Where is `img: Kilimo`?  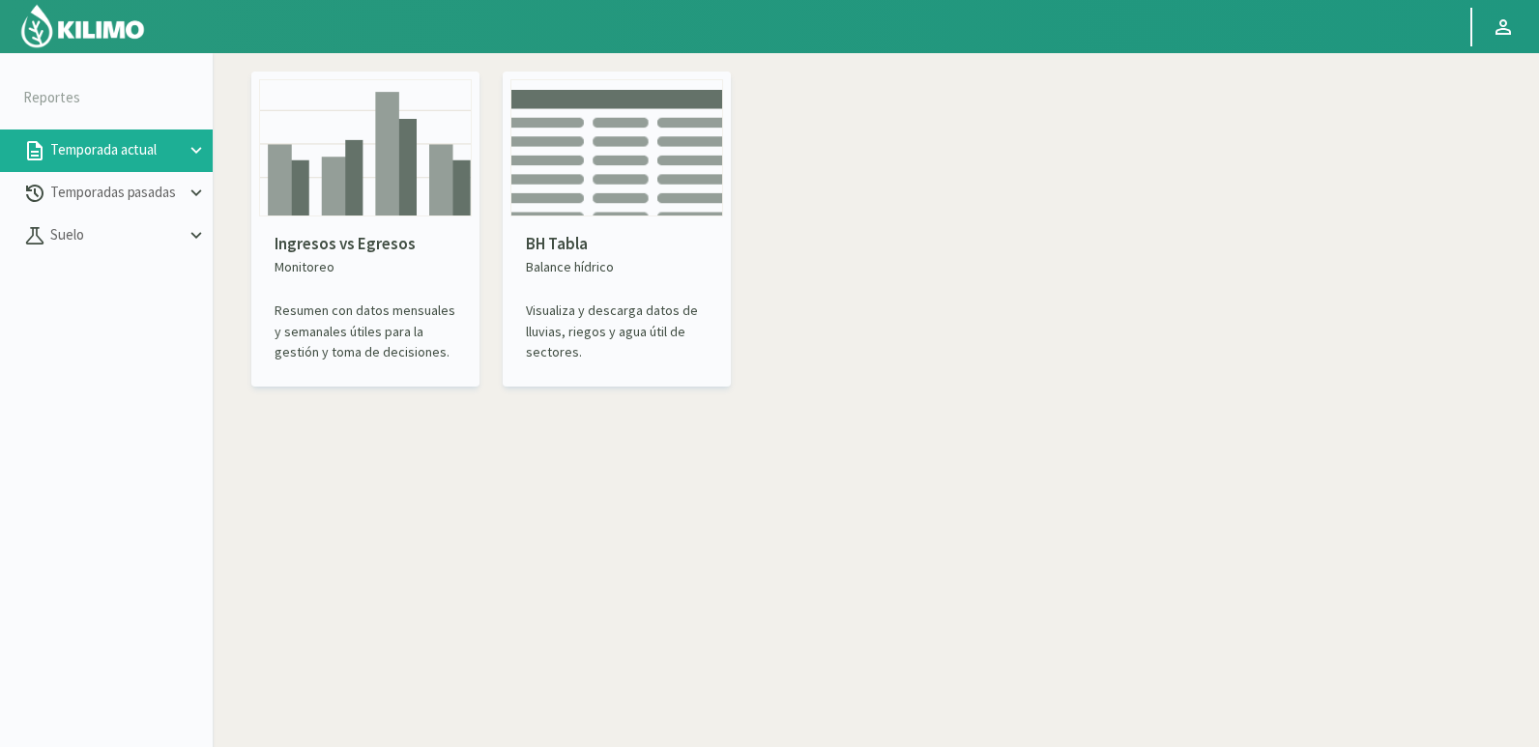 img: Kilimo is located at coordinates (82, 26).